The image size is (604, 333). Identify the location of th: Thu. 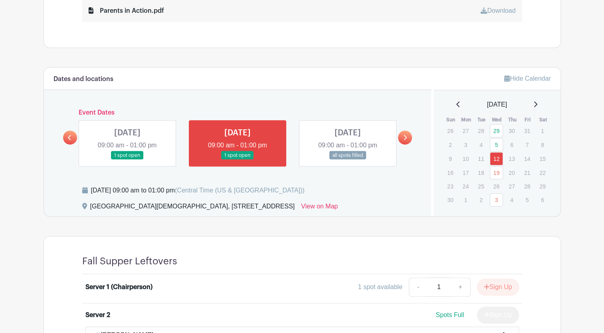
(513, 120).